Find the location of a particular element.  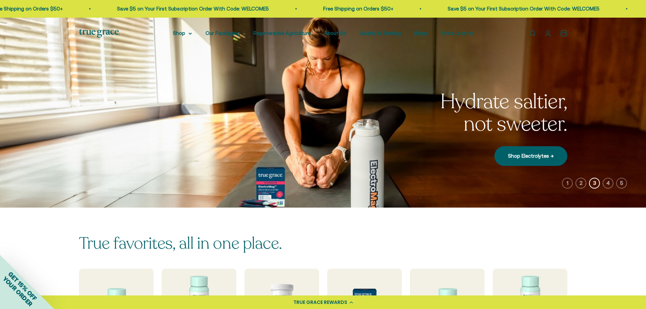

a: Shop Electrolytes → is located at coordinates (531, 156).